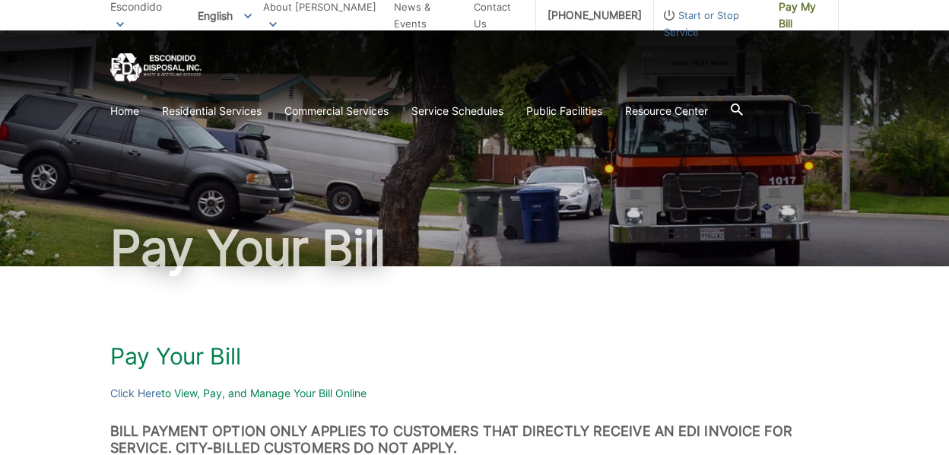  I want to click on a: EDCD logo. Return to the homepage., so click(156, 68).